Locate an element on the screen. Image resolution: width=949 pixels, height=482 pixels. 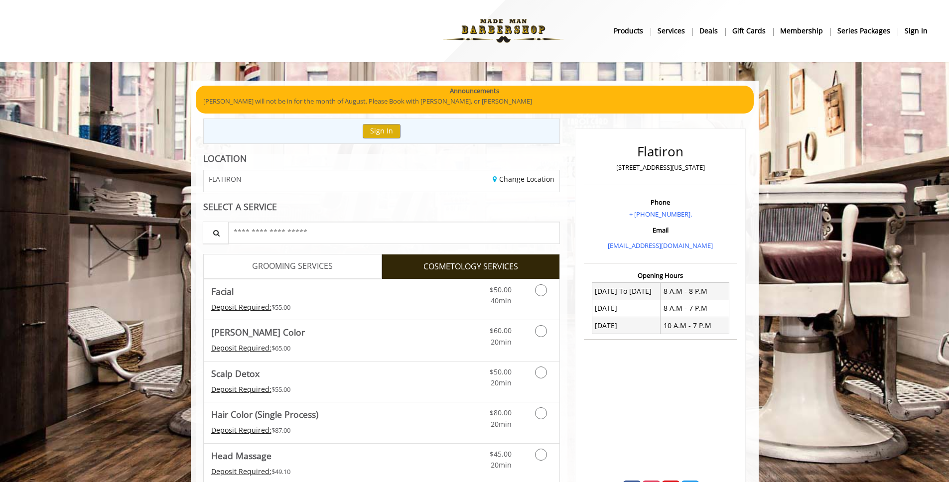
h3: Phone is located at coordinates (660, 202).